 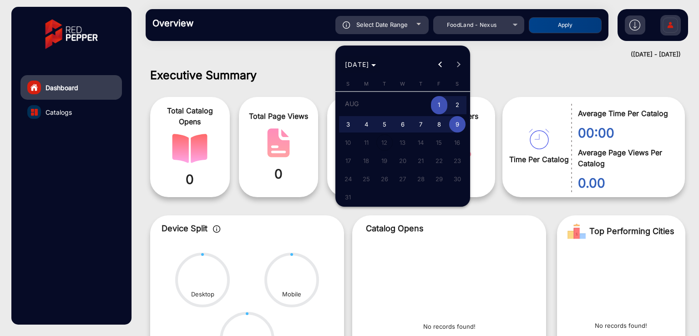 What do you see at coordinates (385, 124) in the screenshot?
I see `span: 5` at bounding box center [385, 124].